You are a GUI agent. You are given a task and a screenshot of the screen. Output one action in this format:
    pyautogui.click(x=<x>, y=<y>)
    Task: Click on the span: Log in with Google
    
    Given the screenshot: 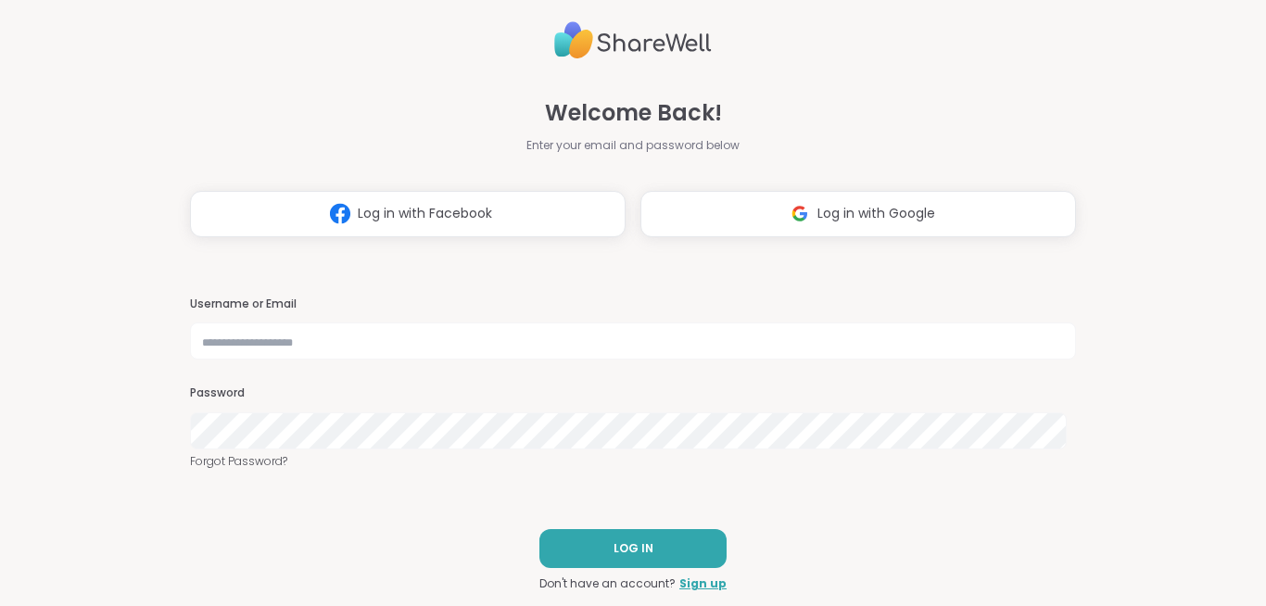 What is the action you would take?
    pyautogui.click(x=876, y=213)
    